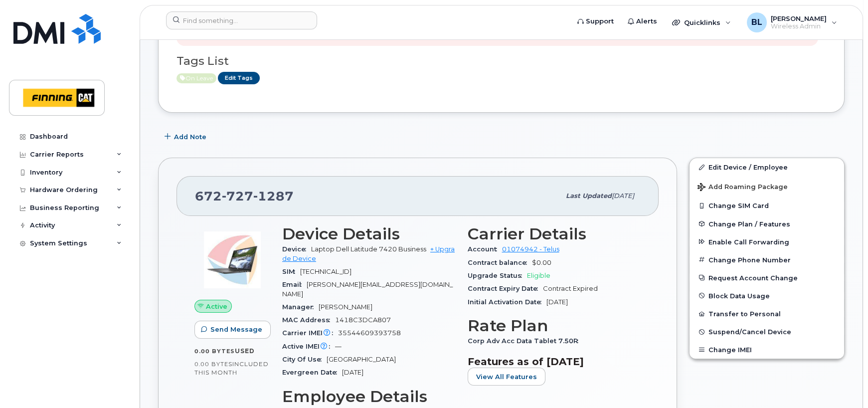  What do you see at coordinates (742, 187) in the screenshot?
I see `span: Add Roaming Package` at bounding box center [742, 187].